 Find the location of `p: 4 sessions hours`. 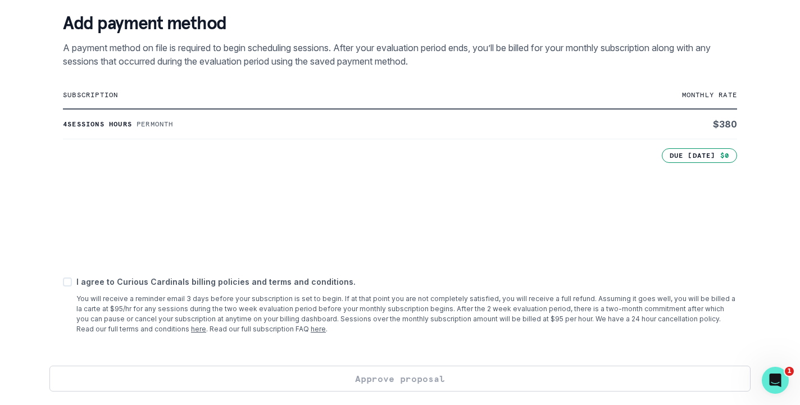

p: 4 sessions hours is located at coordinates (97, 124).